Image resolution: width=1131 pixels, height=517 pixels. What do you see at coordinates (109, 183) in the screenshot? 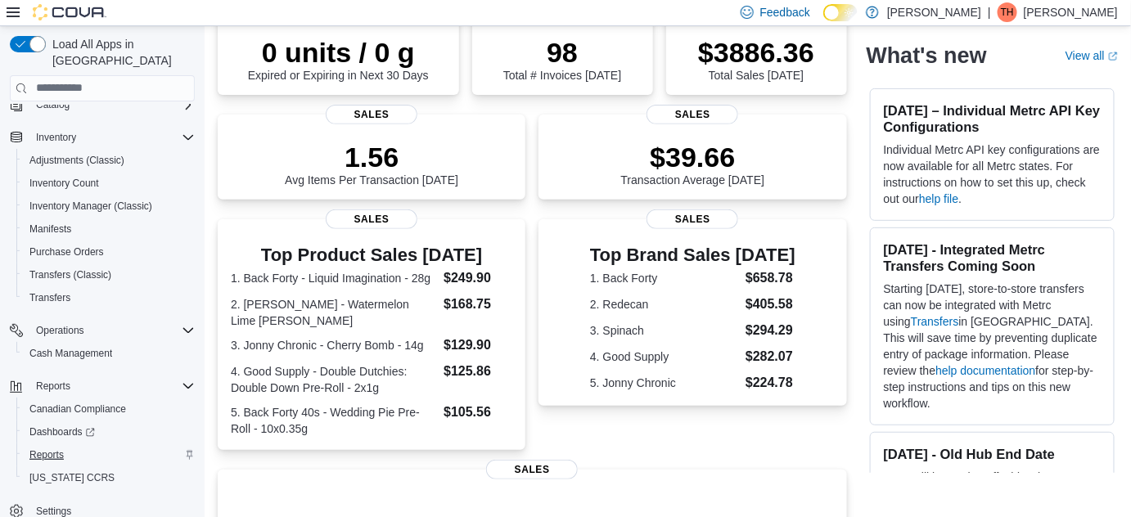
I see `button: Inventory Count` at bounding box center [109, 183].